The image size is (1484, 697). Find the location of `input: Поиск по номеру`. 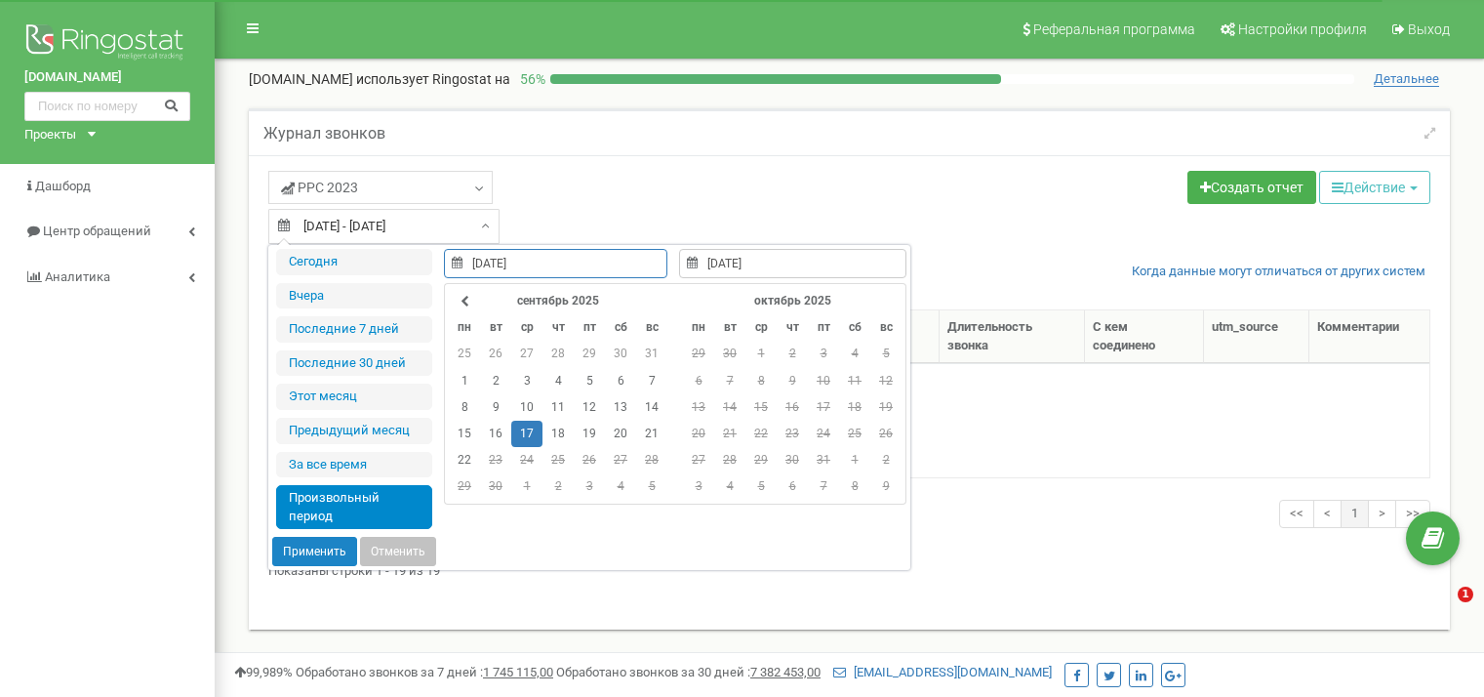

input: Поиск по номеру is located at coordinates (107, 106).